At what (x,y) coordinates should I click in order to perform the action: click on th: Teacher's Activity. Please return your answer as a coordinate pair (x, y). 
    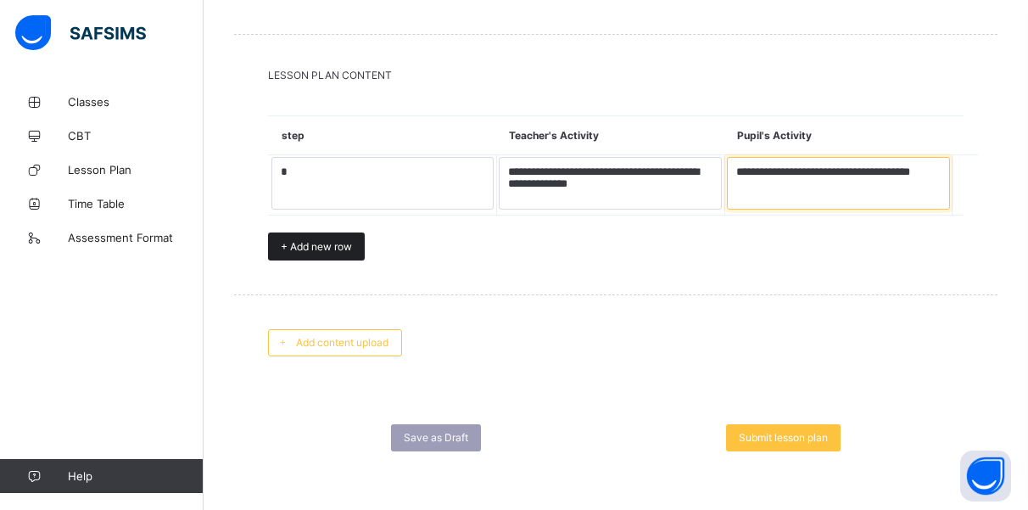
    Looking at the image, I should click on (610, 136).